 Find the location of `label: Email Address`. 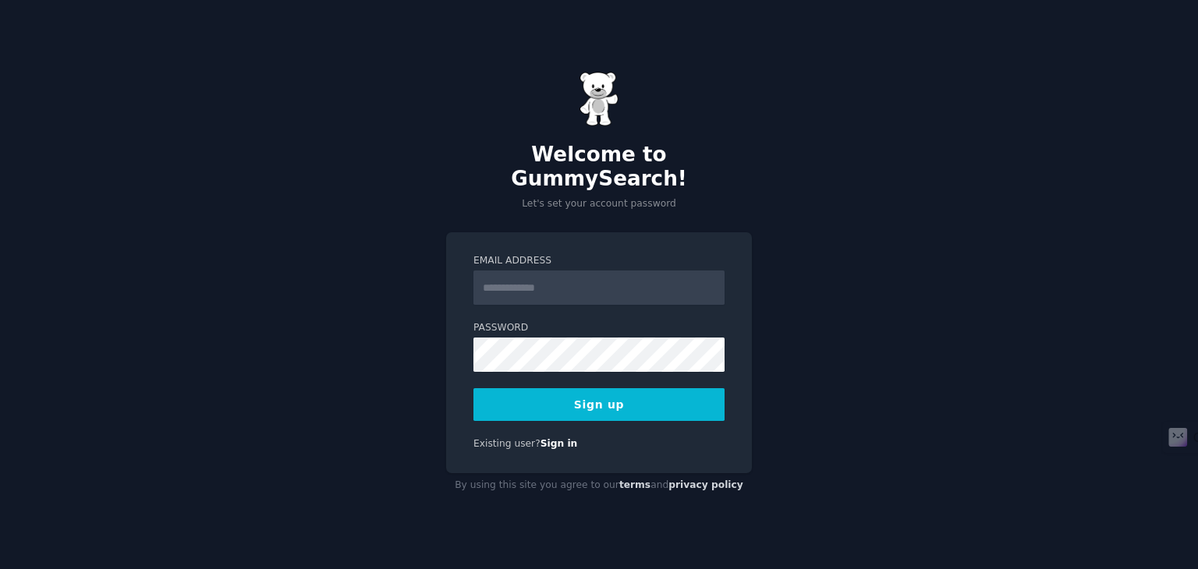

label: Email Address is located at coordinates (599, 261).